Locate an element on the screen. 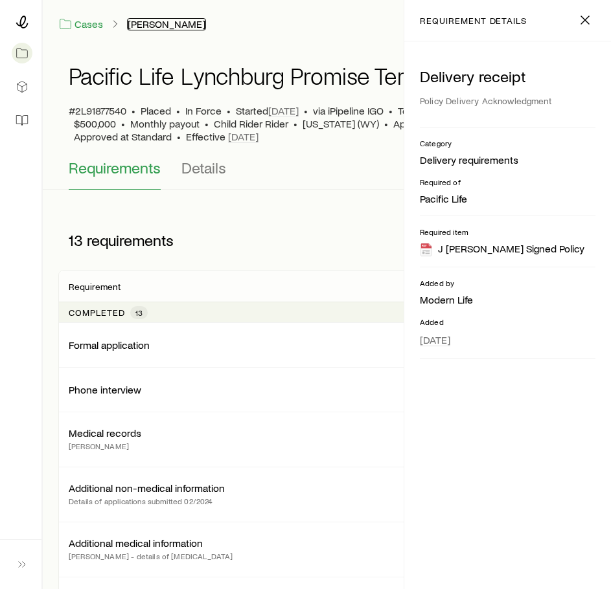 The height and width of the screenshot is (589, 611). p: Placed is located at coordinates (155, 111).